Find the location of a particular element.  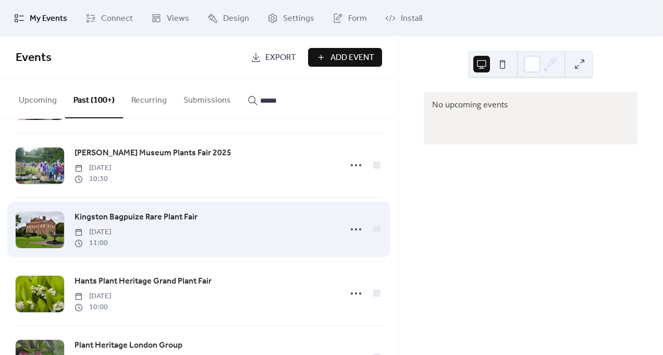

a: Views is located at coordinates (170, 18).